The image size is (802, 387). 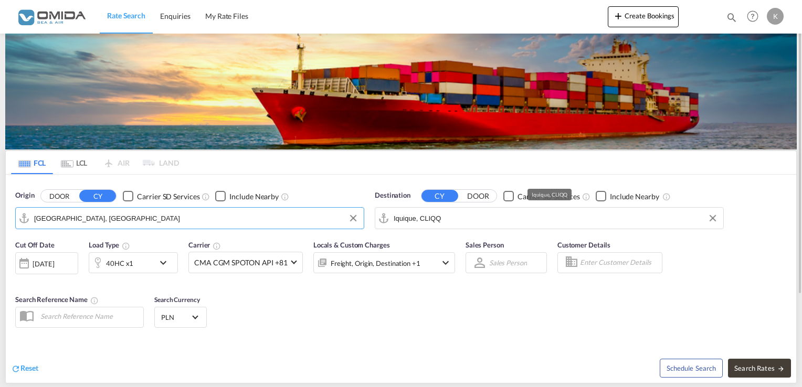 I want to click on span: Cut Off Date, so click(x=35, y=245).